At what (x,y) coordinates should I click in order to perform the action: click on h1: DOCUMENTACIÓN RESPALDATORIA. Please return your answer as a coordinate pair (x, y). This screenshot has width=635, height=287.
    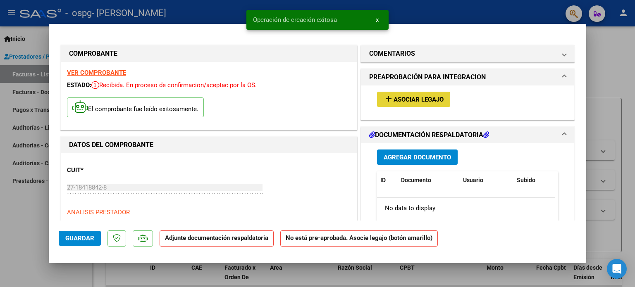
    Looking at the image, I should click on (429, 135).